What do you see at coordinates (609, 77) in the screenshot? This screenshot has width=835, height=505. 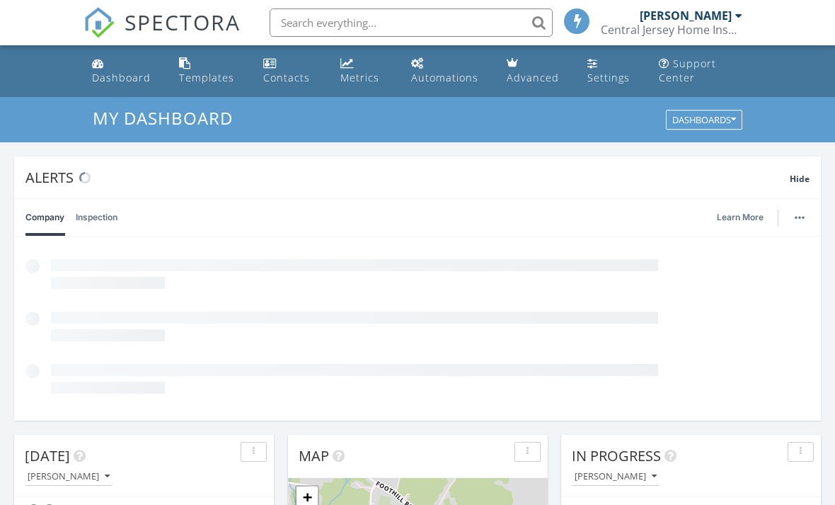 I see `div: Settings` at bounding box center [609, 77].